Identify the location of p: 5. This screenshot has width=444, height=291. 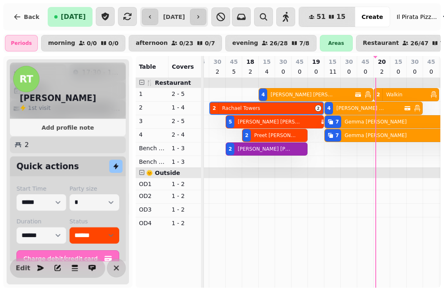
(234, 72).